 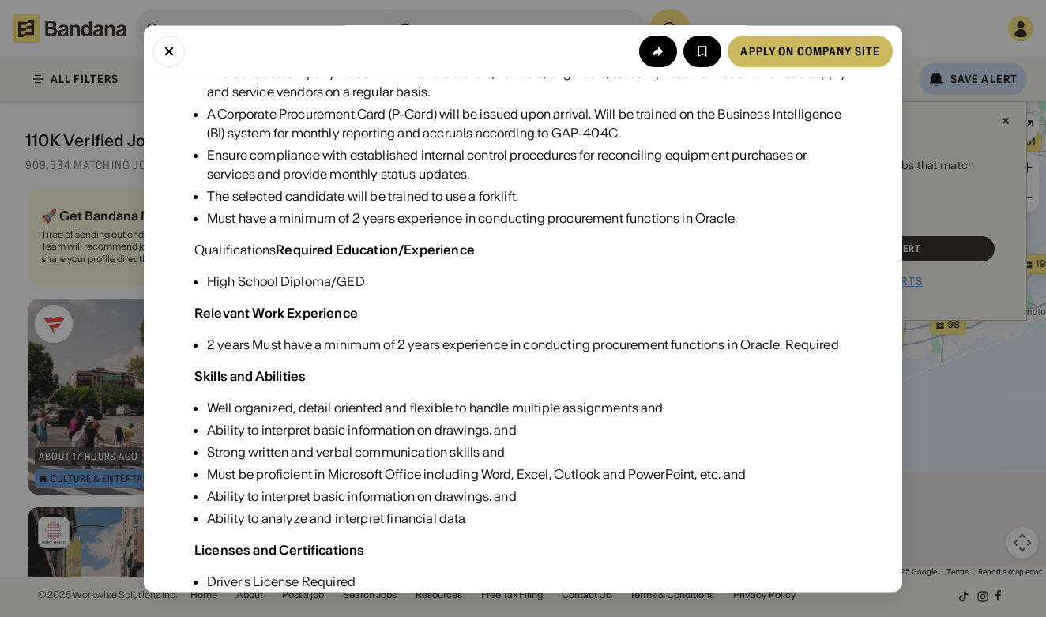 What do you see at coordinates (529, 164) in the screenshot?
I see `div: Ensure compliance with established internal control procedures for reconciling equipment purchase...` at bounding box center [529, 164].